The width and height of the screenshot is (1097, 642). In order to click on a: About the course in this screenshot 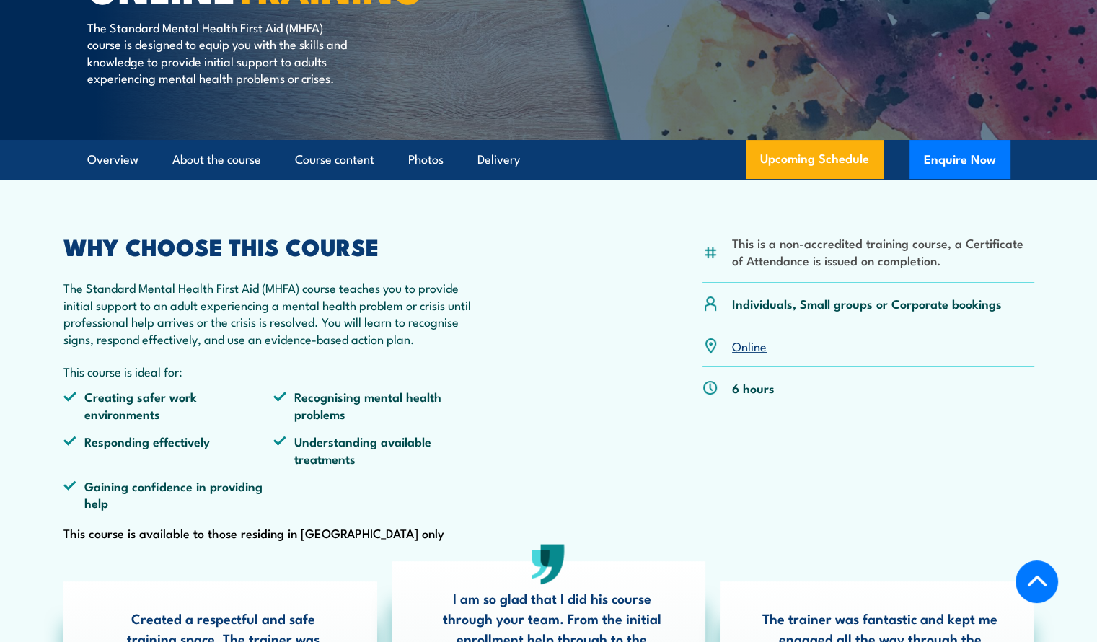, I will do `click(216, 159)`.